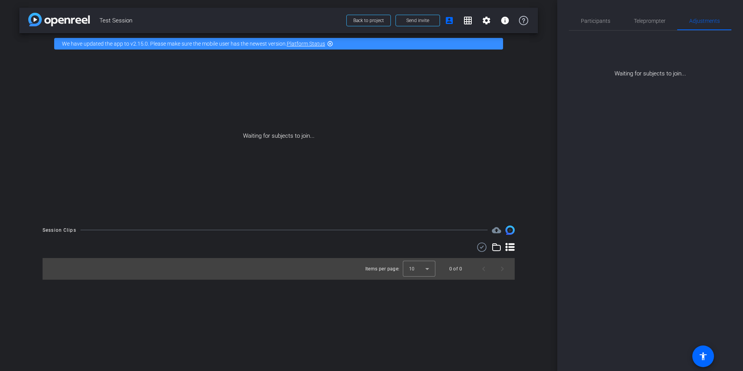 The width and height of the screenshot is (743, 371). What do you see at coordinates (279, 44) in the screenshot?
I see `div: We have updated the app to v2.15.0. Please make sure the mobile user has the newest version.` at bounding box center [279, 44].